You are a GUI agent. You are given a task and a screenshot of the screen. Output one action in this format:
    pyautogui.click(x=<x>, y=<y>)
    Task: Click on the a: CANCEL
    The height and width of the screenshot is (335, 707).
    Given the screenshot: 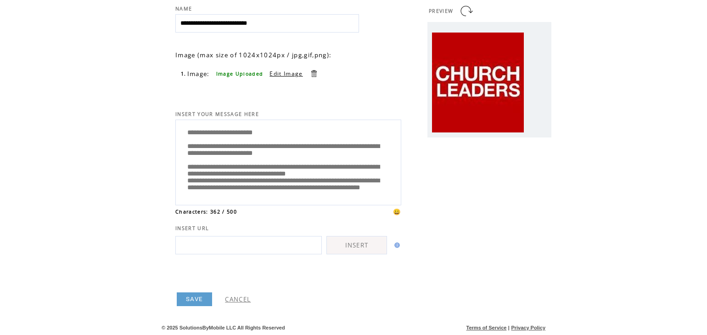 What is the action you would take?
    pyautogui.click(x=238, y=300)
    